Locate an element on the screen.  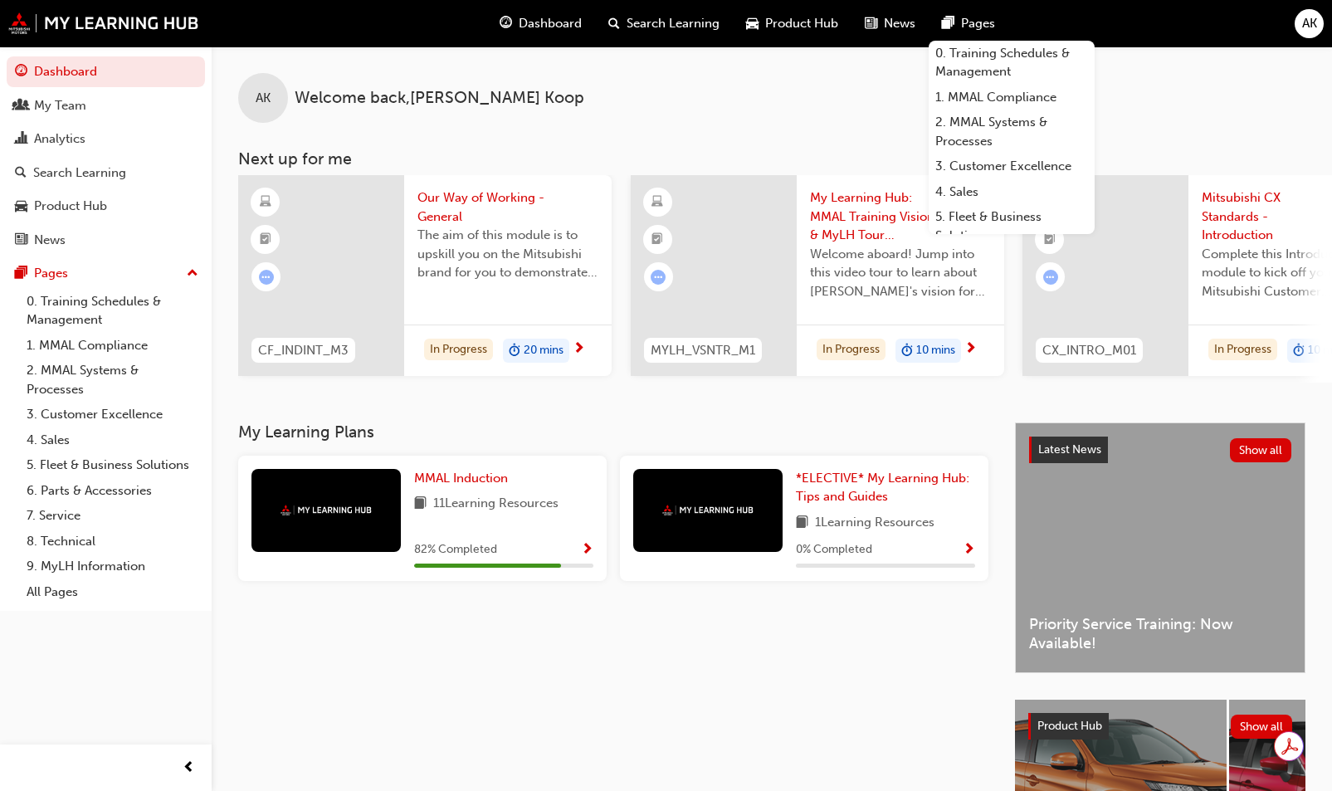
a: Latest NewsShow all is located at coordinates (1160, 450).